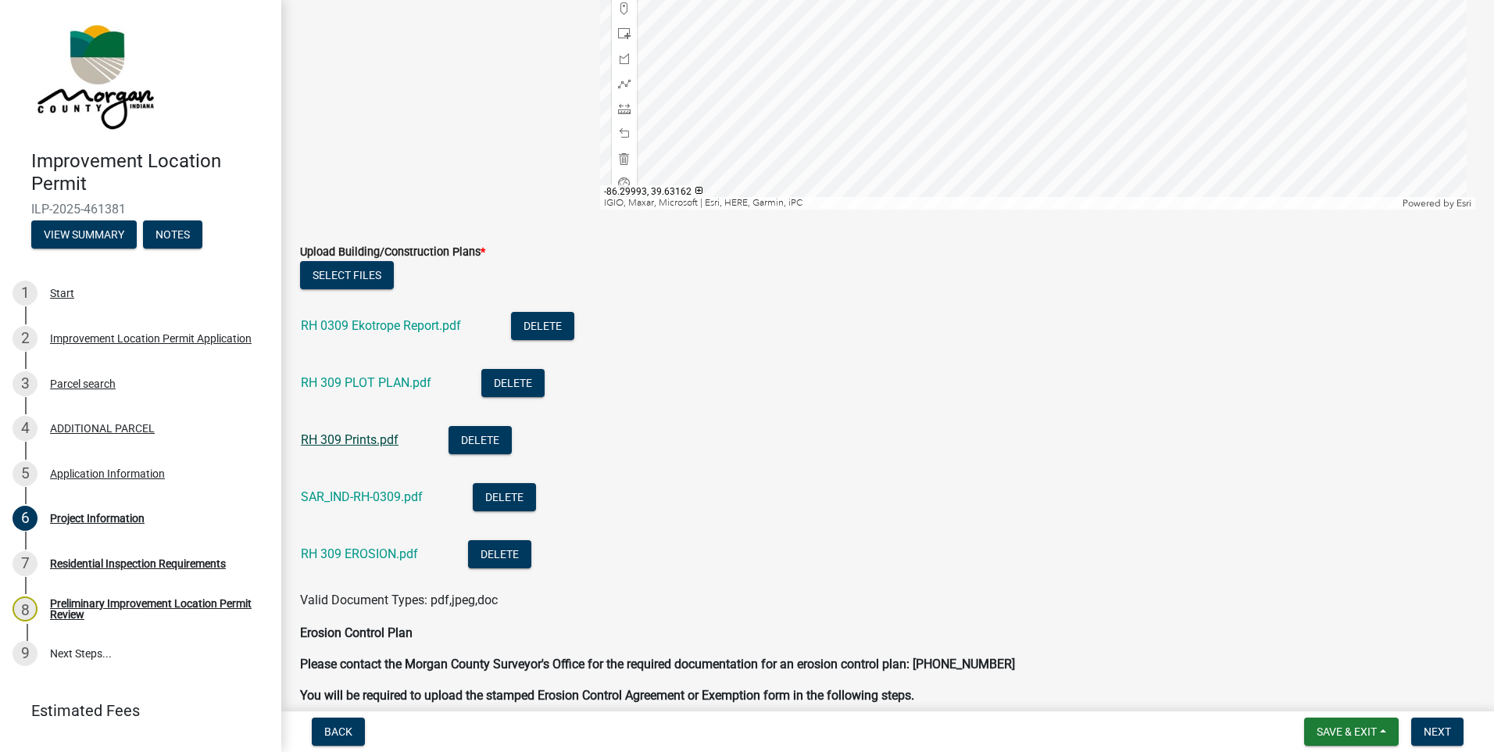 This screenshot has height=752, width=1494. Describe the element at coordinates (398, 599) in the screenshot. I see `span: Valid Document Types: pdf,jpeg,doc` at that location.